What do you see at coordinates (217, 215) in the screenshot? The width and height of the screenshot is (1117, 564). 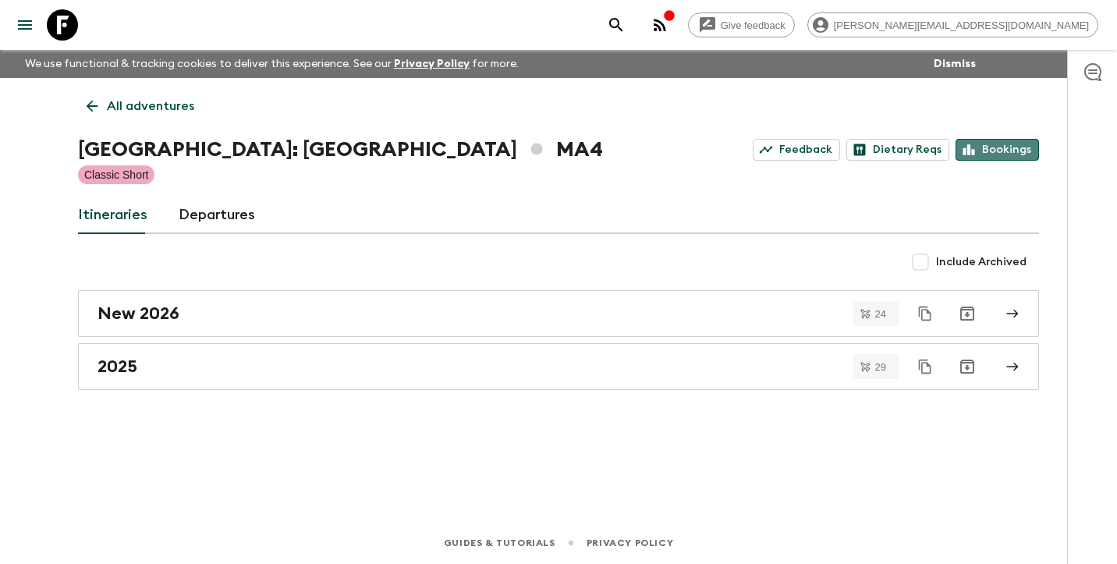 I see `a: Departures` at bounding box center [217, 215].